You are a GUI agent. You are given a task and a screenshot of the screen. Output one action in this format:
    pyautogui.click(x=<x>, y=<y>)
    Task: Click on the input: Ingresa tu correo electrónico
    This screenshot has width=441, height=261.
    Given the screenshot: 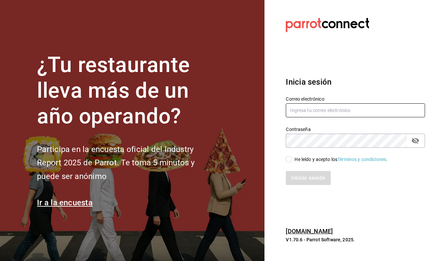 What is the action you would take?
    pyautogui.click(x=355, y=110)
    